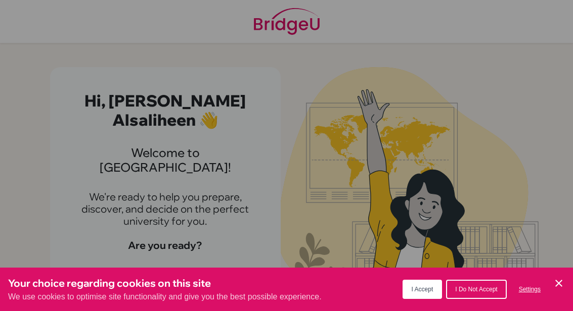 The image size is (573, 311). What do you see at coordinates (165, 284) in the screenshot?
I see `h3: Your choice regarding cookies on this site` at bounding box center [165, 284].